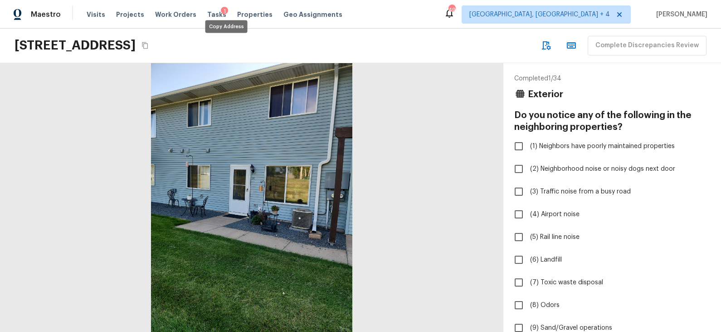 This screenshot has width=721, height=332. What do you see at coordinates (546, 259) in the screenshot?
I see `span: (6) Landfill` at bounding box center [546, 259].